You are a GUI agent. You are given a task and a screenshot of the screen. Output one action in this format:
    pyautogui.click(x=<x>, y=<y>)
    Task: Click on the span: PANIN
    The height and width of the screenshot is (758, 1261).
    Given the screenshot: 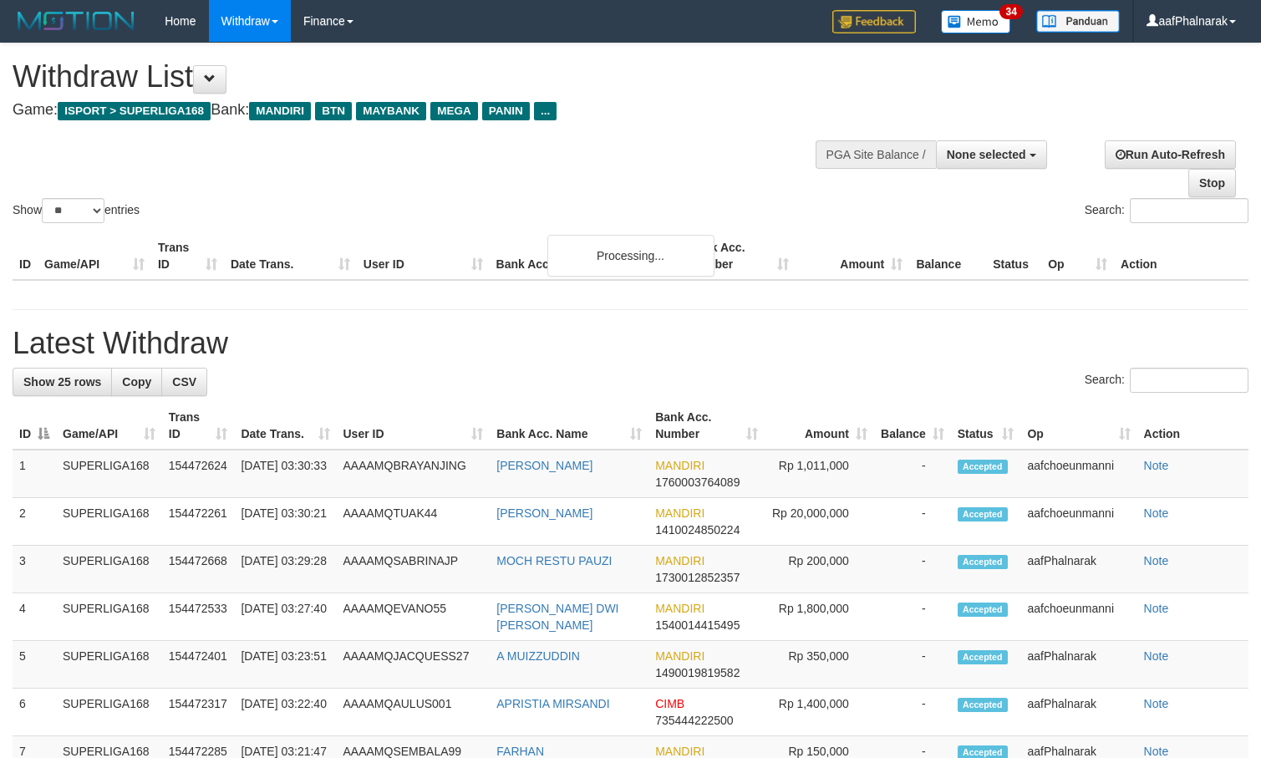 What is the action you would take?
    pyautogui.click(x=506, y=111)
    